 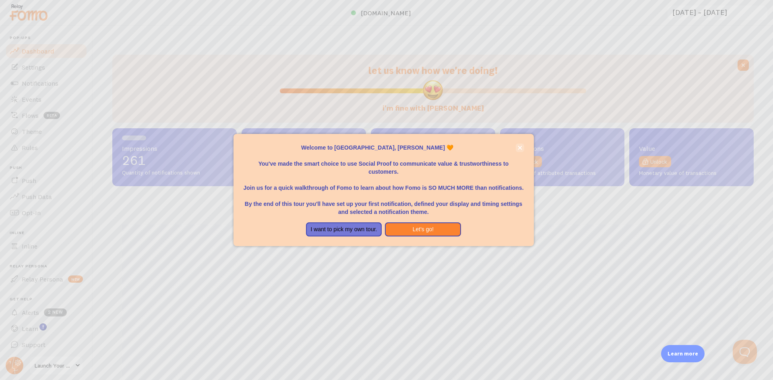 What do you see at coordinates (683, 354) in the screenshot?
I see `div: Learn more` at bounding box center [683, 354].